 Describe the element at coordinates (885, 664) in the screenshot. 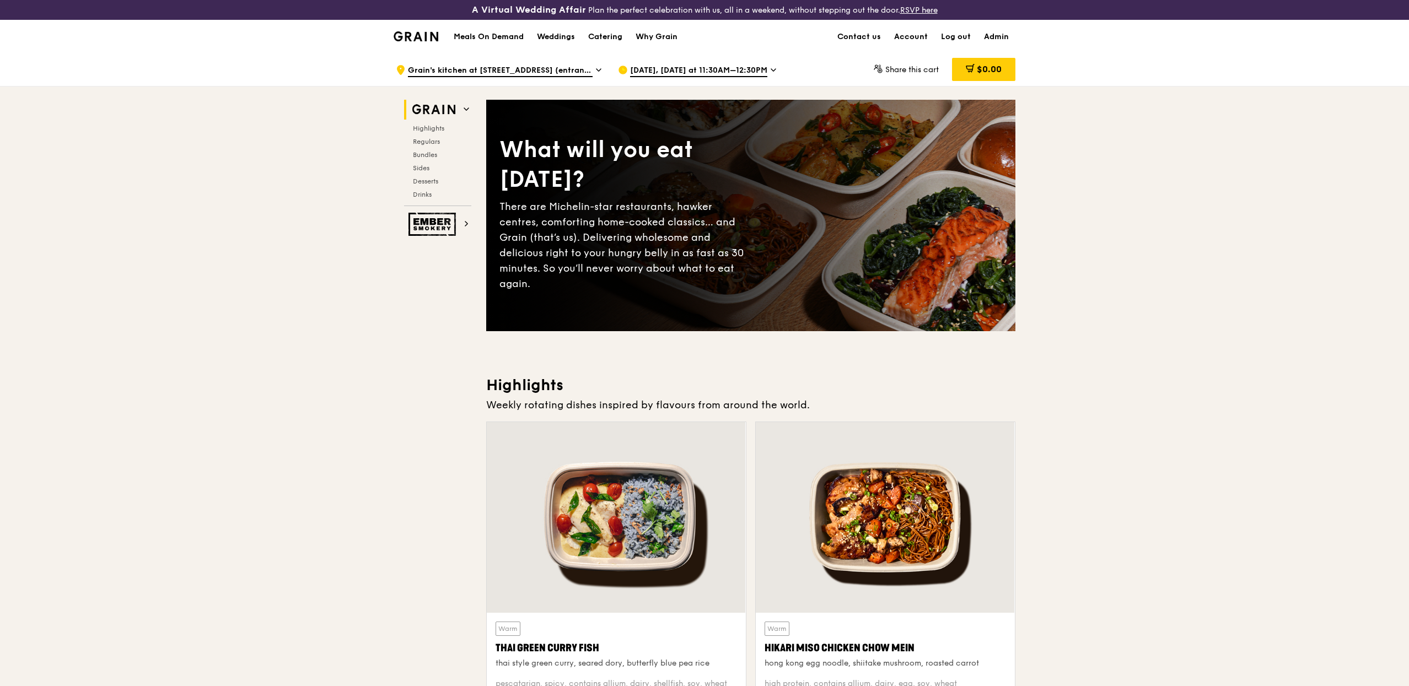

I see `div: hong kong egg noodle, shiitake mushroom, roasted carrot` at that location.